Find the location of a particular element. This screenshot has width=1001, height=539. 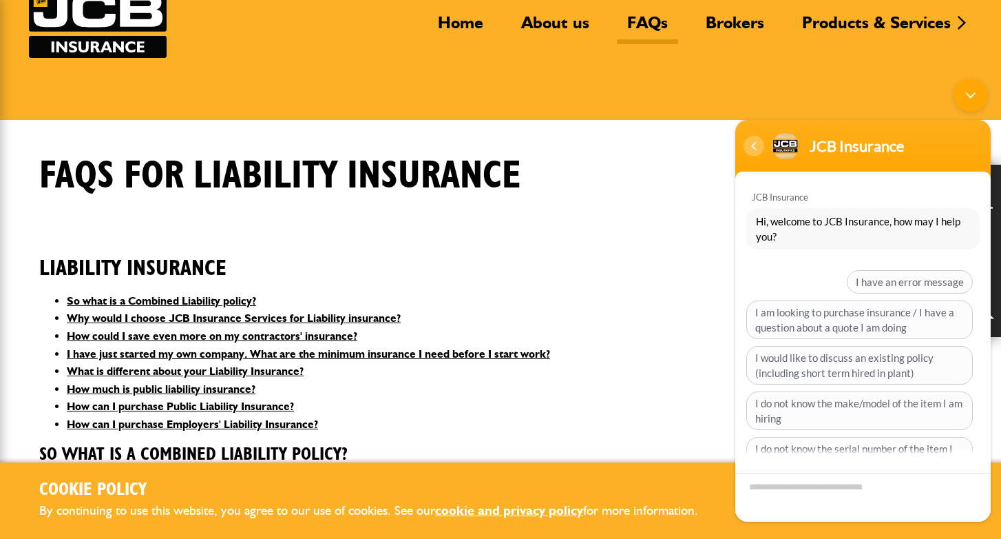

h2: Cookie Policy is located at coordinates (380, 490).